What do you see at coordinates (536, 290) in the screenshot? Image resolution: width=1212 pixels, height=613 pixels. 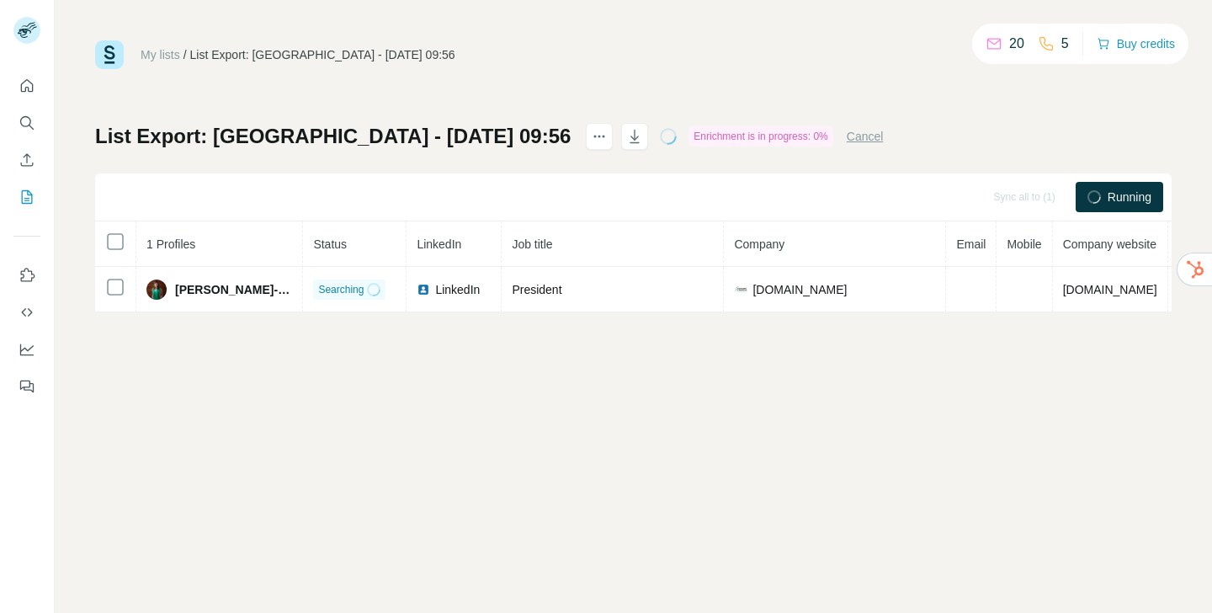 I see `span: President` at bounding box center [536, 290].